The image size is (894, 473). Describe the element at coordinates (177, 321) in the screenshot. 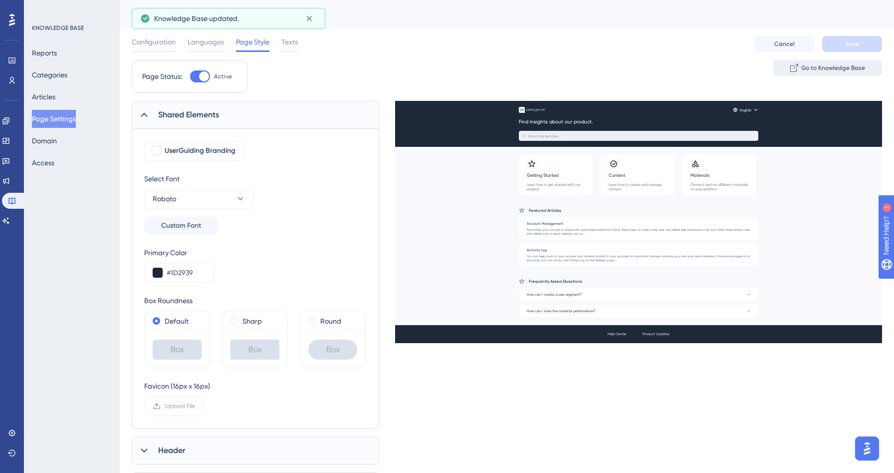

I see `label: Default` at that location.